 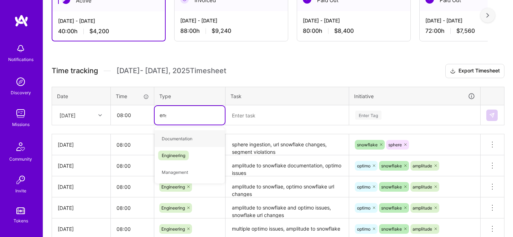 What do you see at coordinates (221, 31) in the screenshot?
I see `span: $9,240` at bounding box center [221, 31].